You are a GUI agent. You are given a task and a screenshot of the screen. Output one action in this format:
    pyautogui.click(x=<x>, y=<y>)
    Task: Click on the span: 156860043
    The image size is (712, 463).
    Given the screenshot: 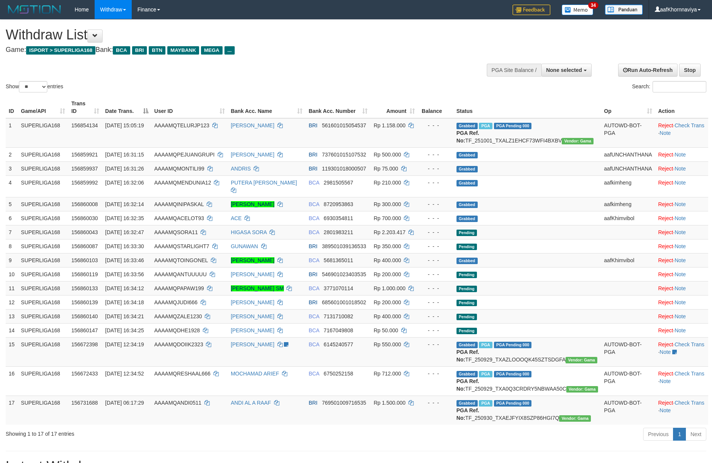 What is the action you would take?
    pyautogui.click(x=84, y=232)
    